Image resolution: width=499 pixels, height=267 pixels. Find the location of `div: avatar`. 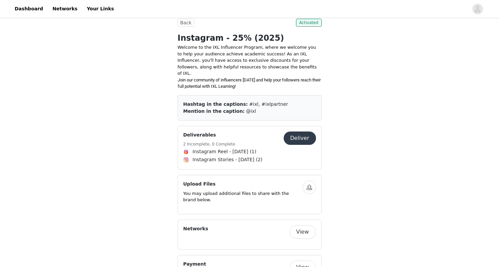

div: avatar is located at coordinates (478, 9).